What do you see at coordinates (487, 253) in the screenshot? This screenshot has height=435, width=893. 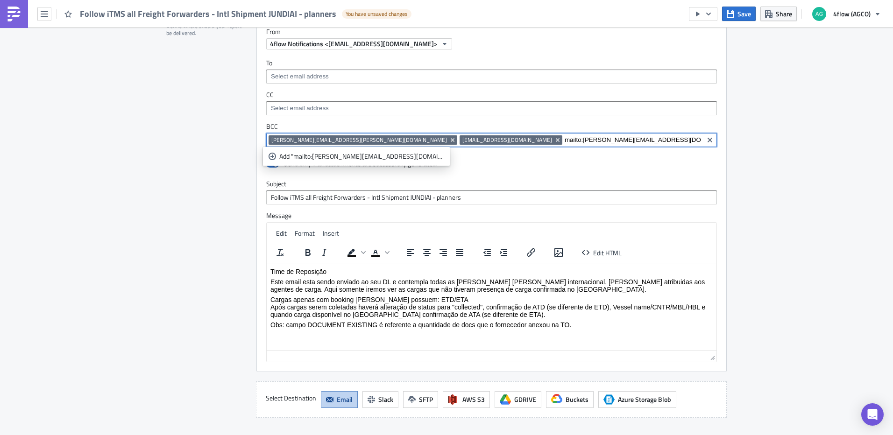 I see `button: Decrease indent` at bounding box center [487, 253].